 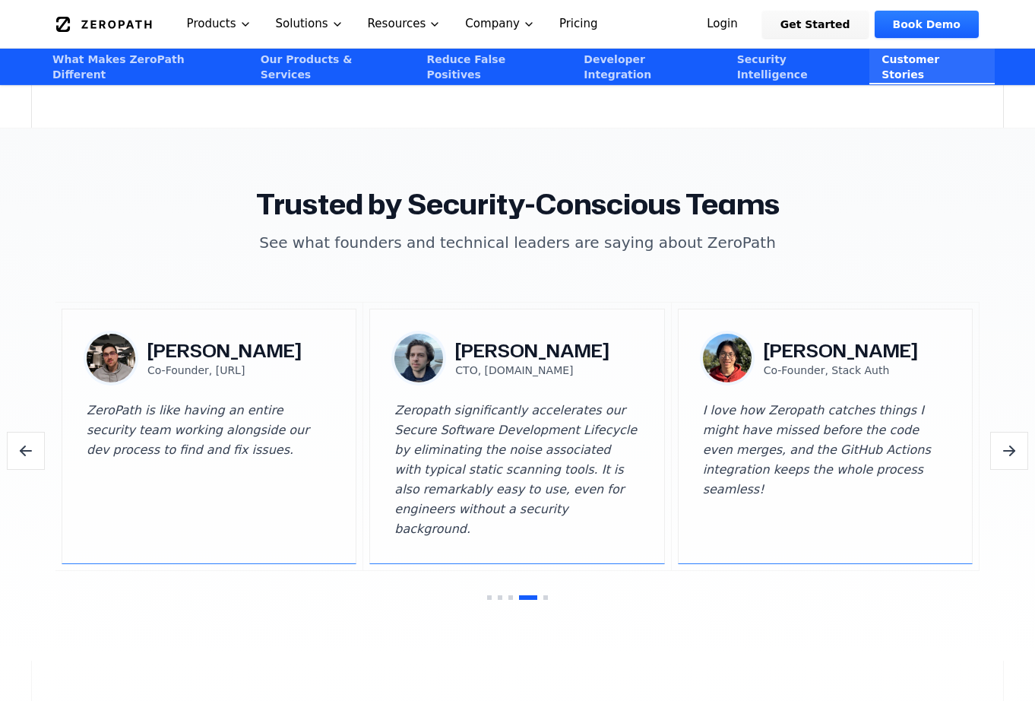 I want to click on blockquote: I love how Zeropath catches things I might have missed before the code even merges, and the GitHu..., so click(x=825, y=470).